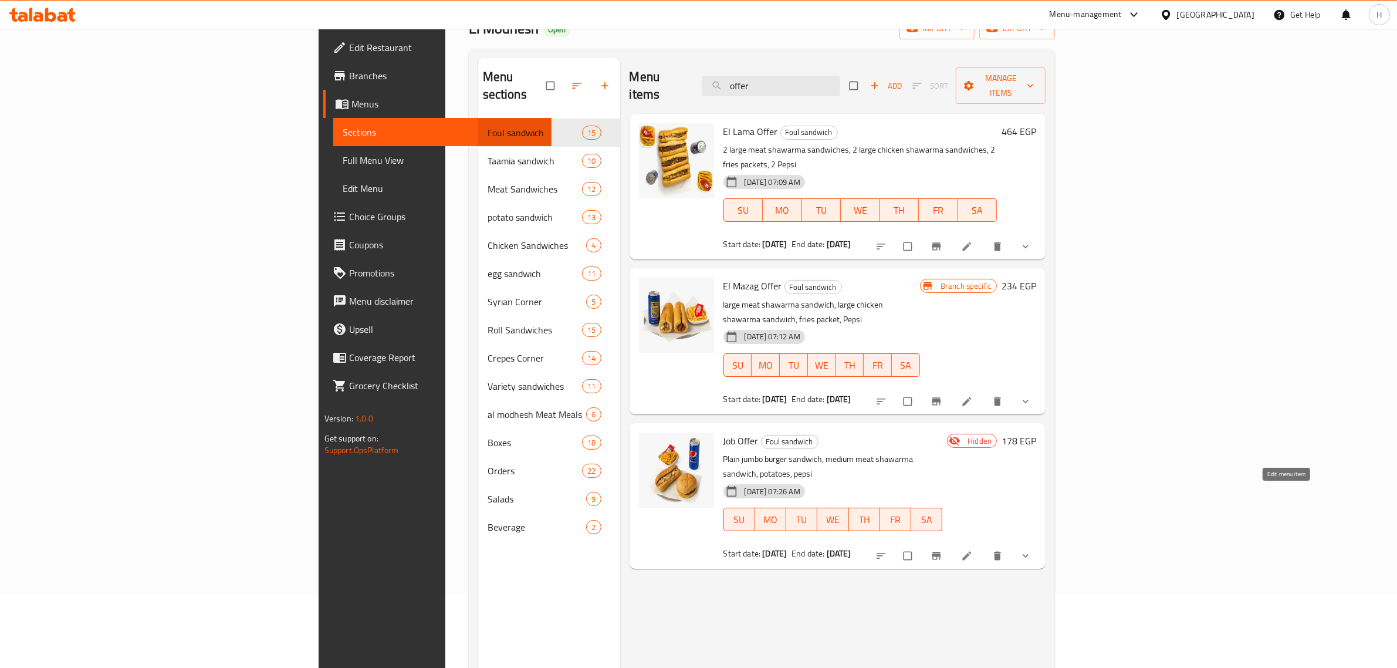 This screenshot has width=1397, height=668. Describe the element at coordinates (549, 330) in the screenshot. I see `nav: Menu sections` at that location.